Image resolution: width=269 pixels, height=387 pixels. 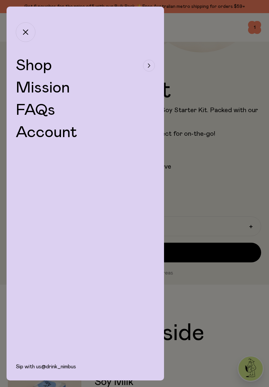 I want to click on a: Mission, so click(x=43, y=88).